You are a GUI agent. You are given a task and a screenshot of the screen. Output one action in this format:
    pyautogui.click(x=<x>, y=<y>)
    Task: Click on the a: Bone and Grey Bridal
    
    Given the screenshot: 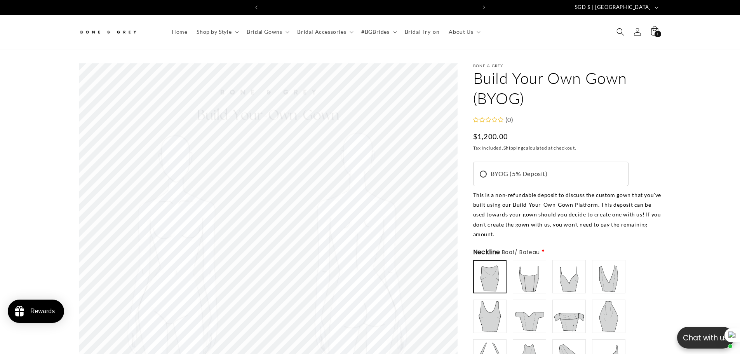 What is the action you would take?
    pyautogui.click(x=117, y=32)
    